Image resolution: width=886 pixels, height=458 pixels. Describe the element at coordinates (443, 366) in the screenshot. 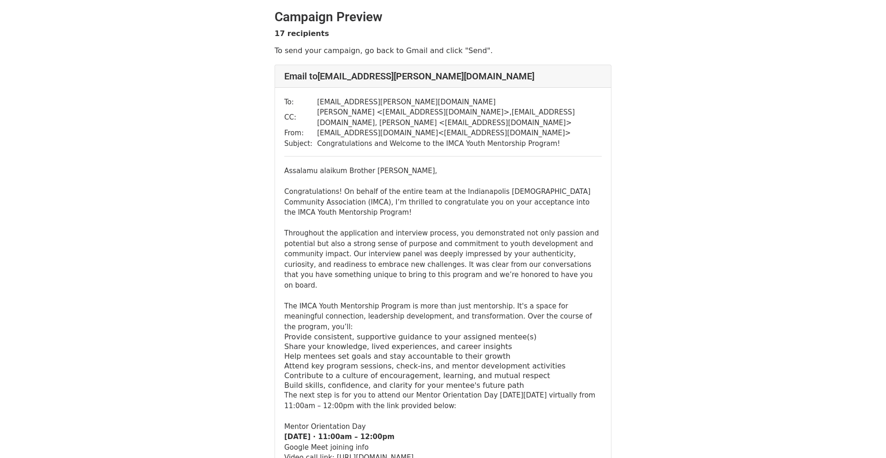

I see `p: Attend key program sessions, check-ins, and mentor development activities` at that location.